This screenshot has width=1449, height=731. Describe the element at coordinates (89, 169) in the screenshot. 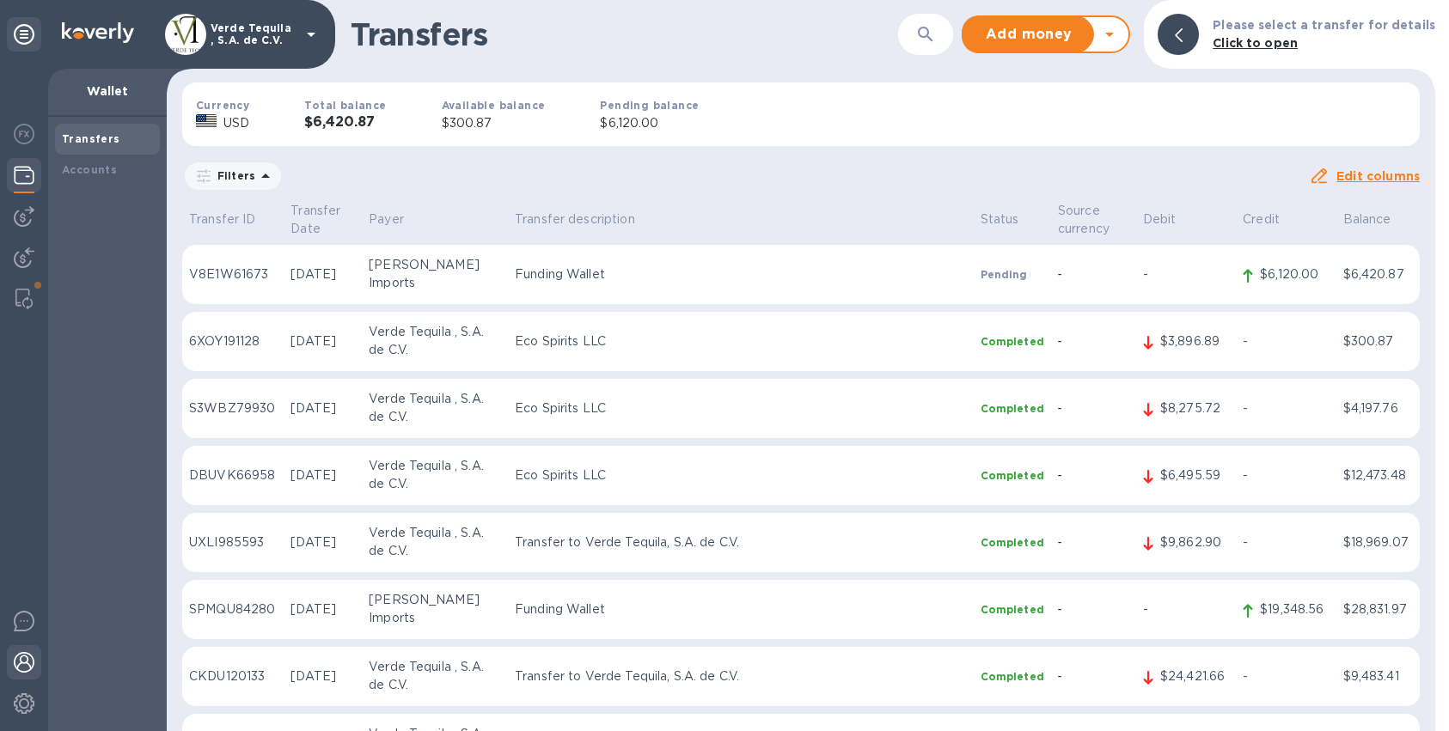

I see `b: Accounts` at that location.